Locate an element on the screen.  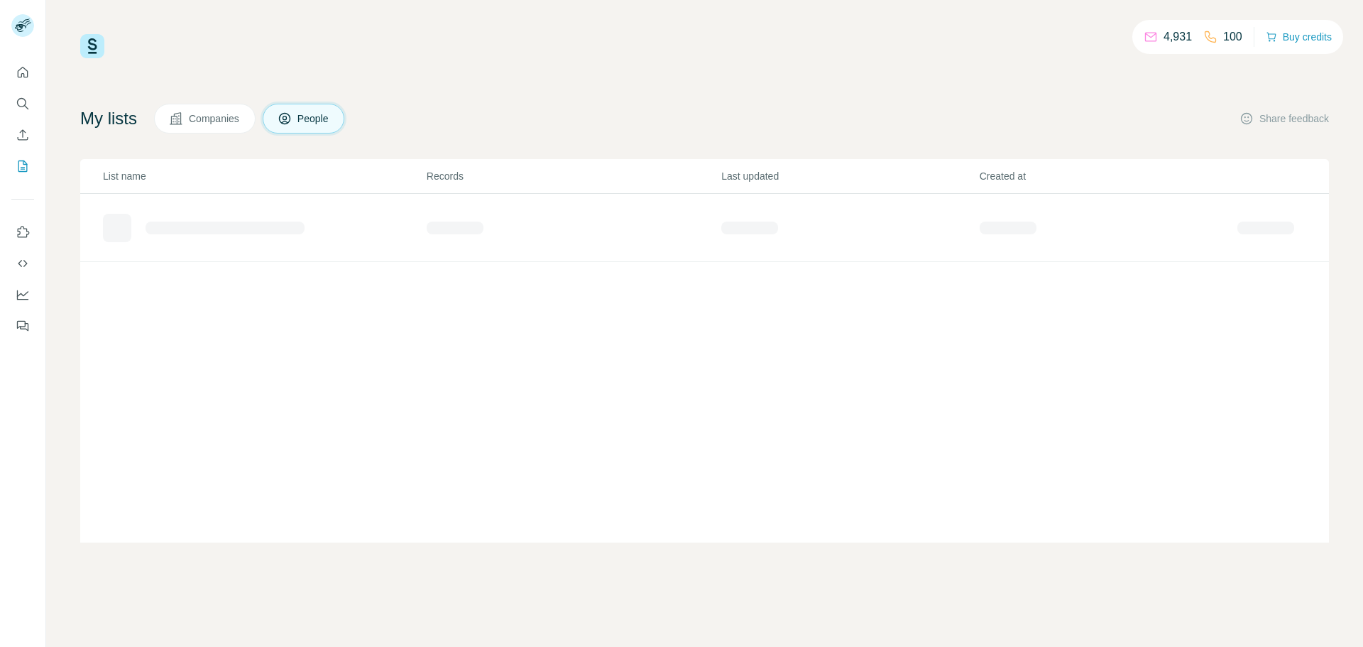
img: Surfe Logo is located at coordinates (92, 46).